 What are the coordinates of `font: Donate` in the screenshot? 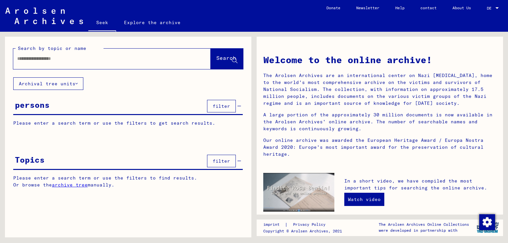 It's located at (333, 8).